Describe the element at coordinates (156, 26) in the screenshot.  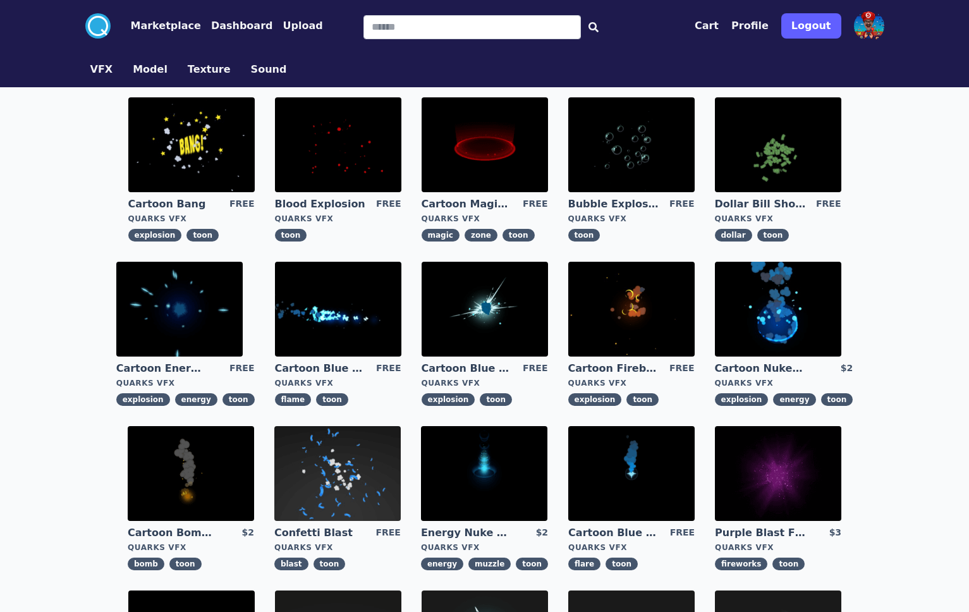
I see `a: Marketplace` at that location.